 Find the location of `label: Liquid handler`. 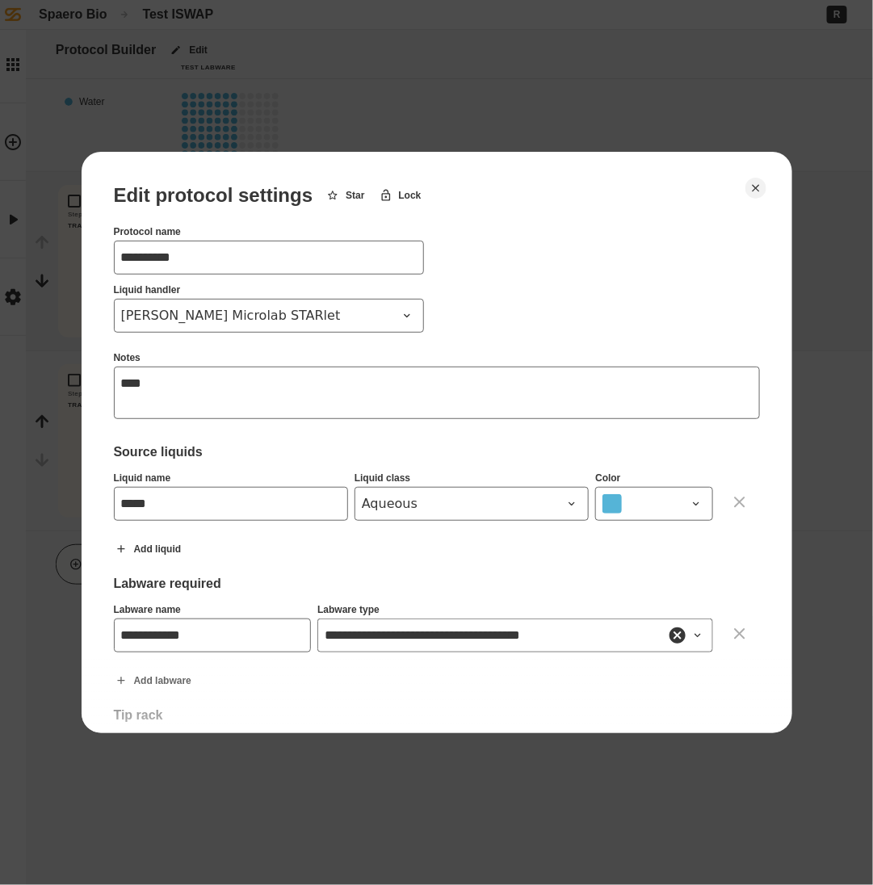

label: Liquid handler is located at coordinates (147, 291).